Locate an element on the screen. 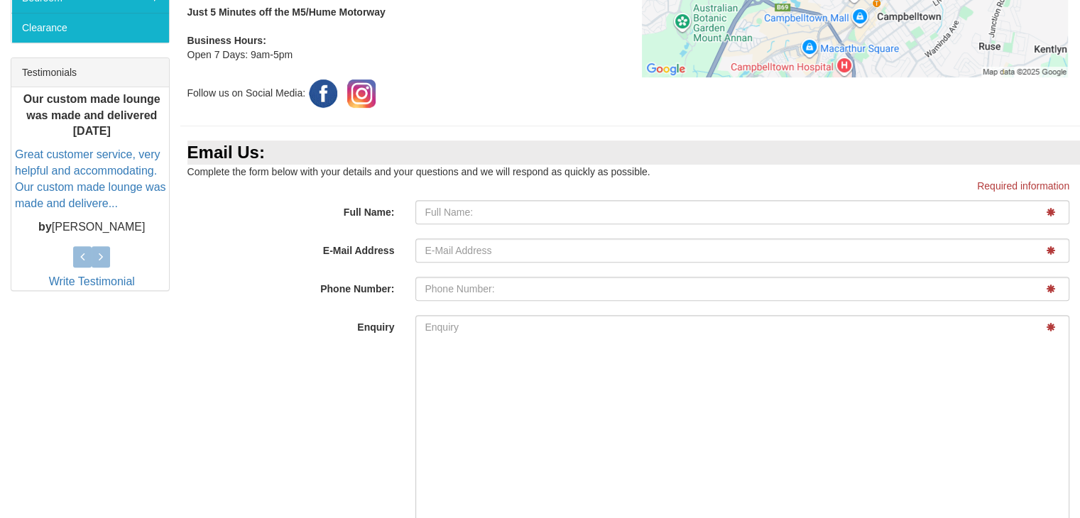 The image size is (1080, 518). div: Testimonials is located at coordinates (90, 72).